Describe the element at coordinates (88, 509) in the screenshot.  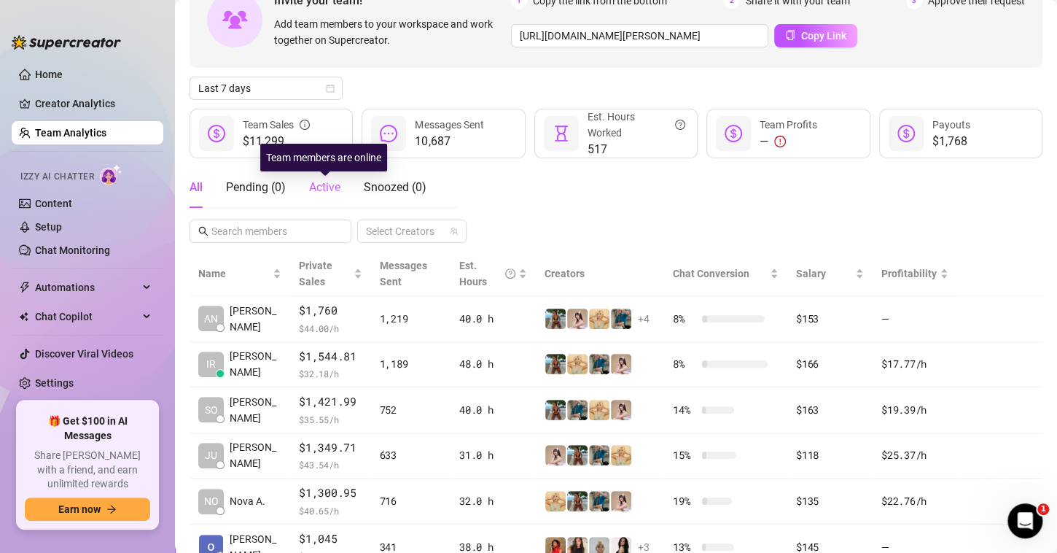
I see `button: Earn nowarrow-right` at that location.